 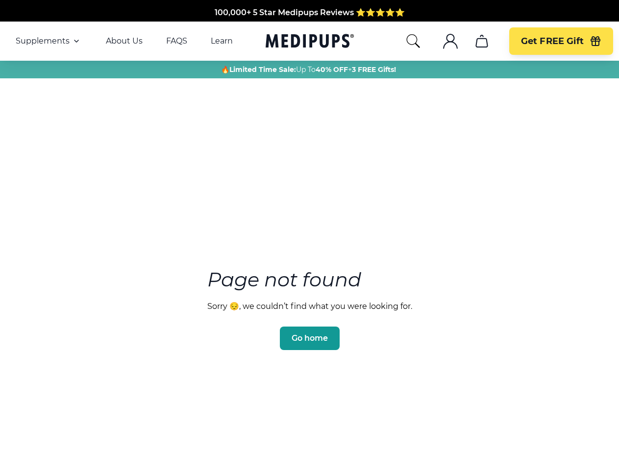 I want to click on button: search, so click(x=413, y=41).